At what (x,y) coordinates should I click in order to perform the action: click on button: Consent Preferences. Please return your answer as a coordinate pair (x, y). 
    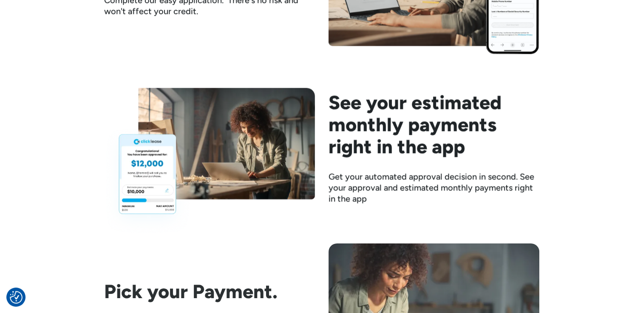
    Looking at the image, I should click on (16, 298).